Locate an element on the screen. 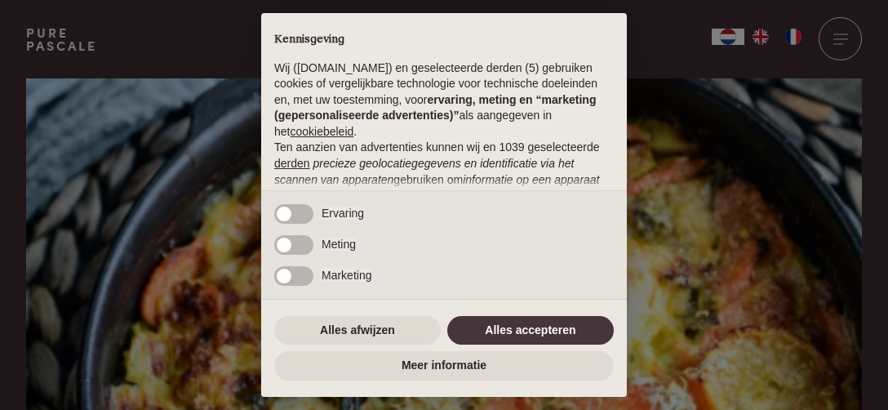 Image resolution: width=888 pixels, height=410 pixels. em: informatie op een apparaat op te slaan en/of te openen is located at coordinates (437, 188).